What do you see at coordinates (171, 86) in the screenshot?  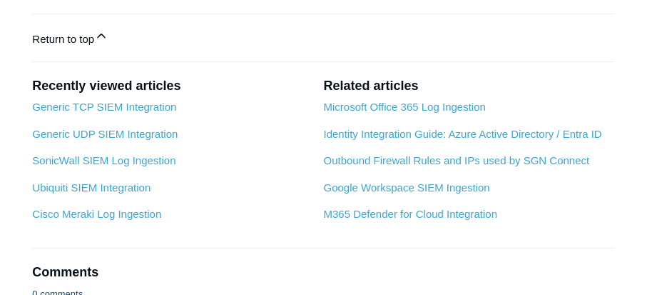 I see `h2: Recently viewed articles` at bounding box center [171, 86].